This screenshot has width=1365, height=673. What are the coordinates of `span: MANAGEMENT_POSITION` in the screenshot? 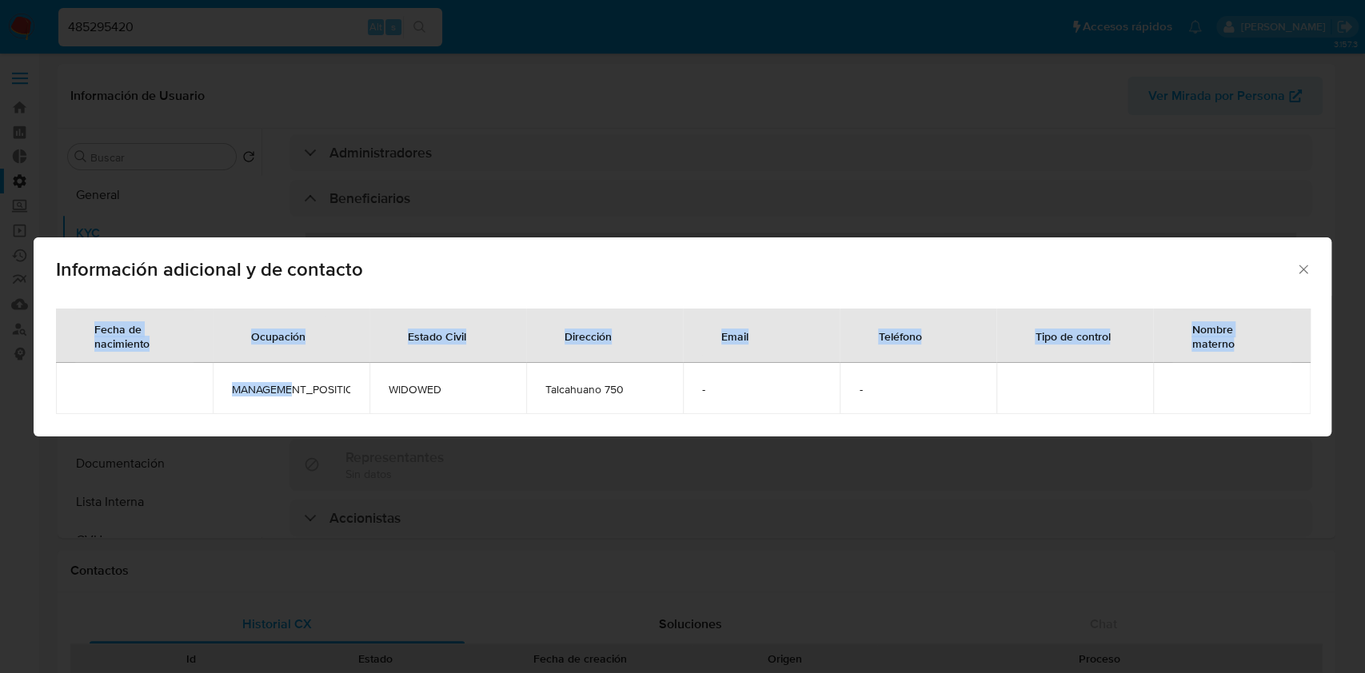 It's located at (291, 389).